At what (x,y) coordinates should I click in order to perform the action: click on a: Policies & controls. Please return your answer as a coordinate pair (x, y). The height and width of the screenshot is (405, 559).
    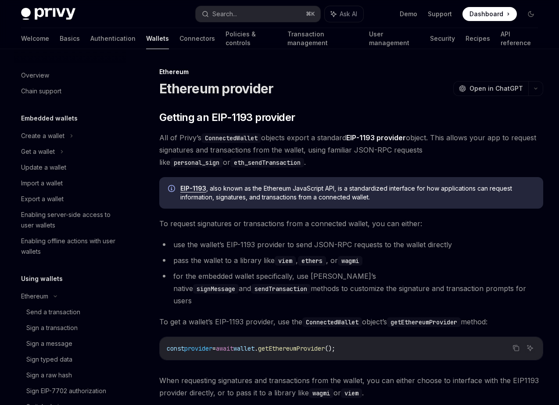
    Looking at the image, I should click on (251, 39).